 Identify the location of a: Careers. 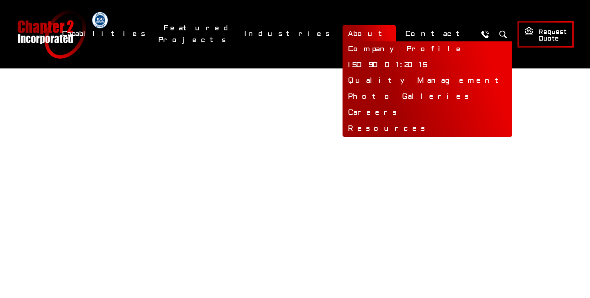
(427, 113).